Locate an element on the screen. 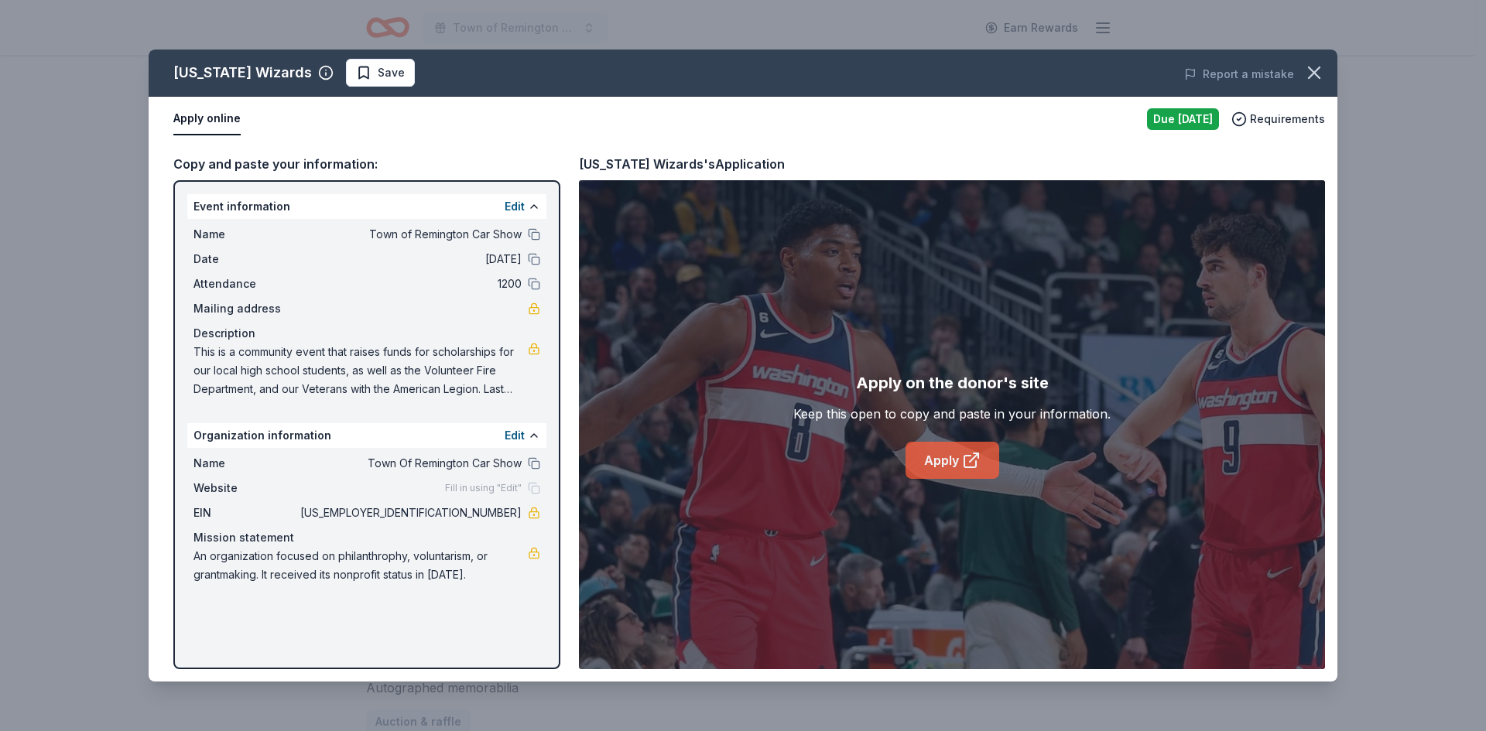 This screenshot has width=1486, height=731. div: Organization information is located at coordinates (367, 436).